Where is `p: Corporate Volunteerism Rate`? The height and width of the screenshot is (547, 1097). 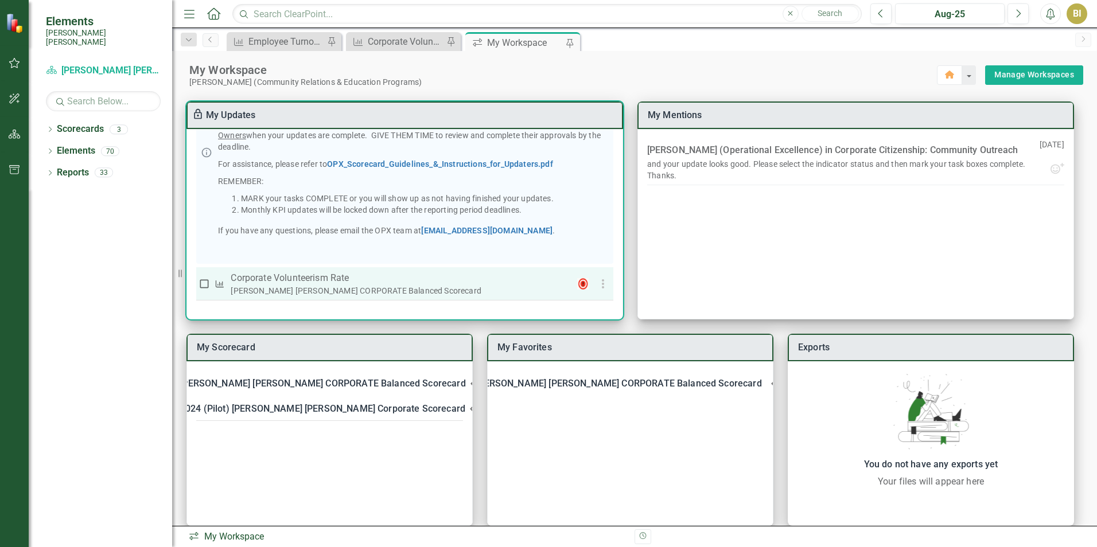
p: Corporate Volunteerism Rate is located at coordinates (397, 278).